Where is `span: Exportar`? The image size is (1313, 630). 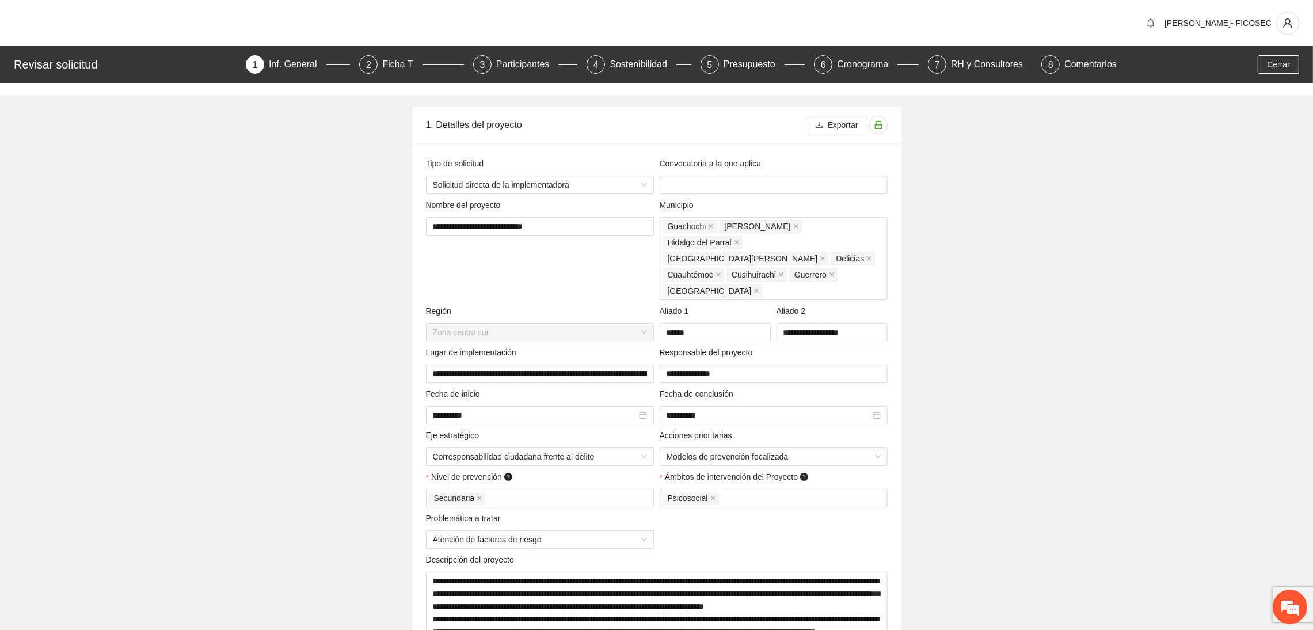
span: Exportar is located at coordinates (842, 125).